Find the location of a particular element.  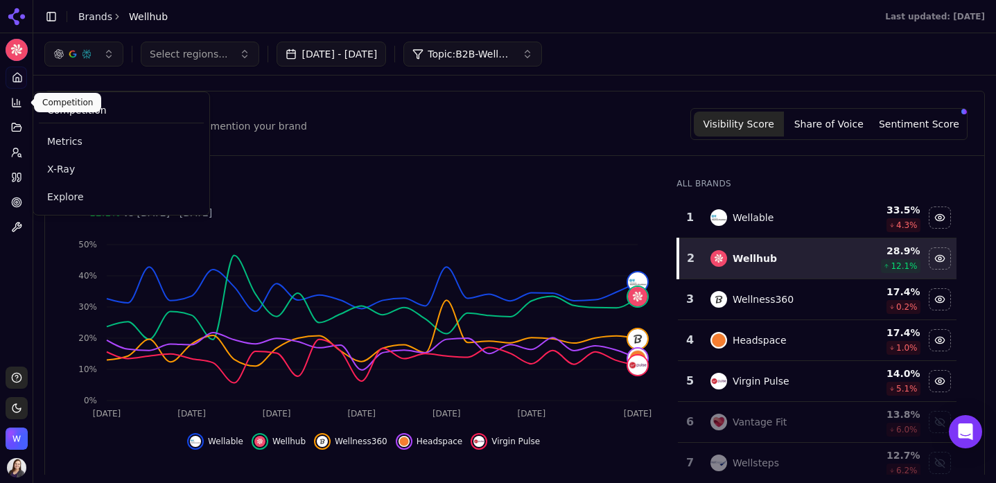

div: Wellhub is located at coordinates (754, 258).